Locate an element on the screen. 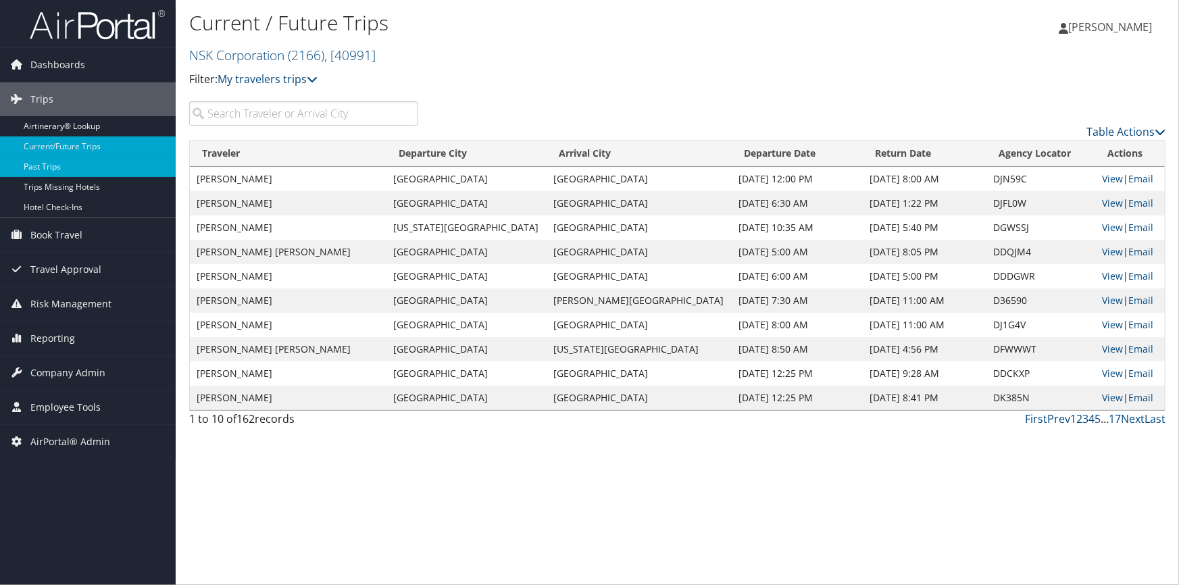  th: Actions is located at coordinates (1129, 153).